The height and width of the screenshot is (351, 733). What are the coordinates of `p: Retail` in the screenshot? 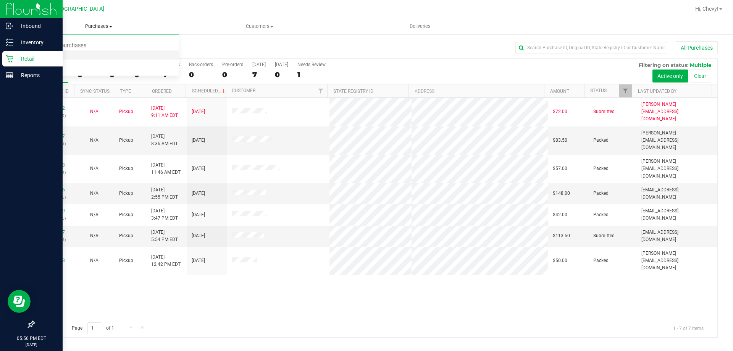 It's located at (36, 59).